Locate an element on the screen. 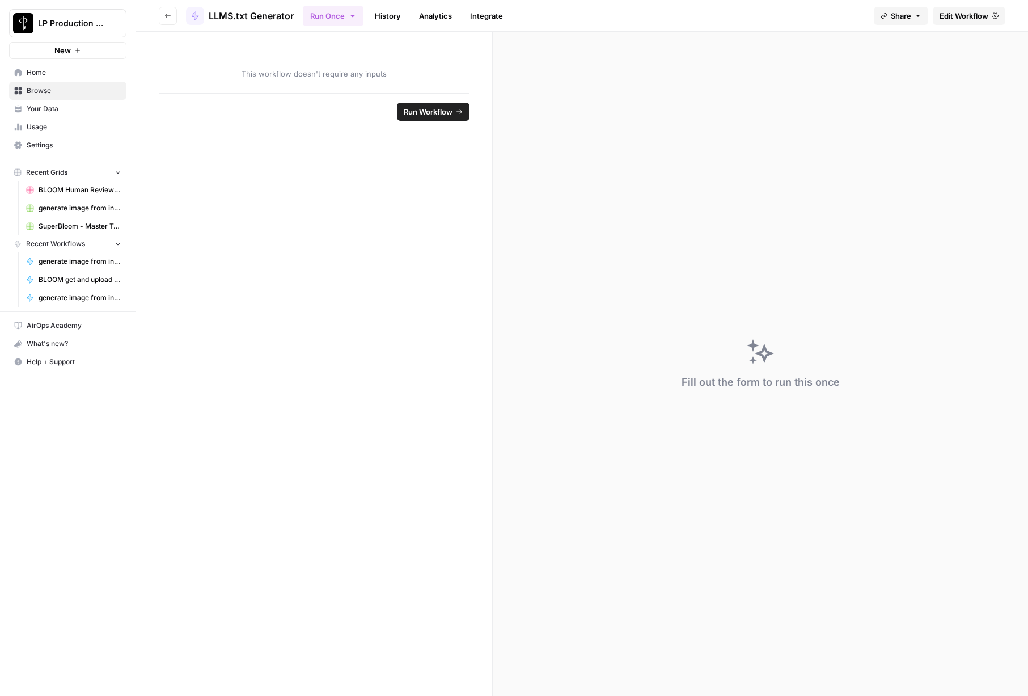  span: Share is located at coordinates (901, 16).